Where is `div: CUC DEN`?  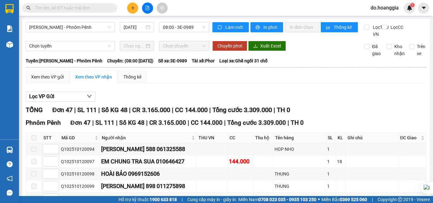
div: CUC DEN is located at coordinates (299, 199).